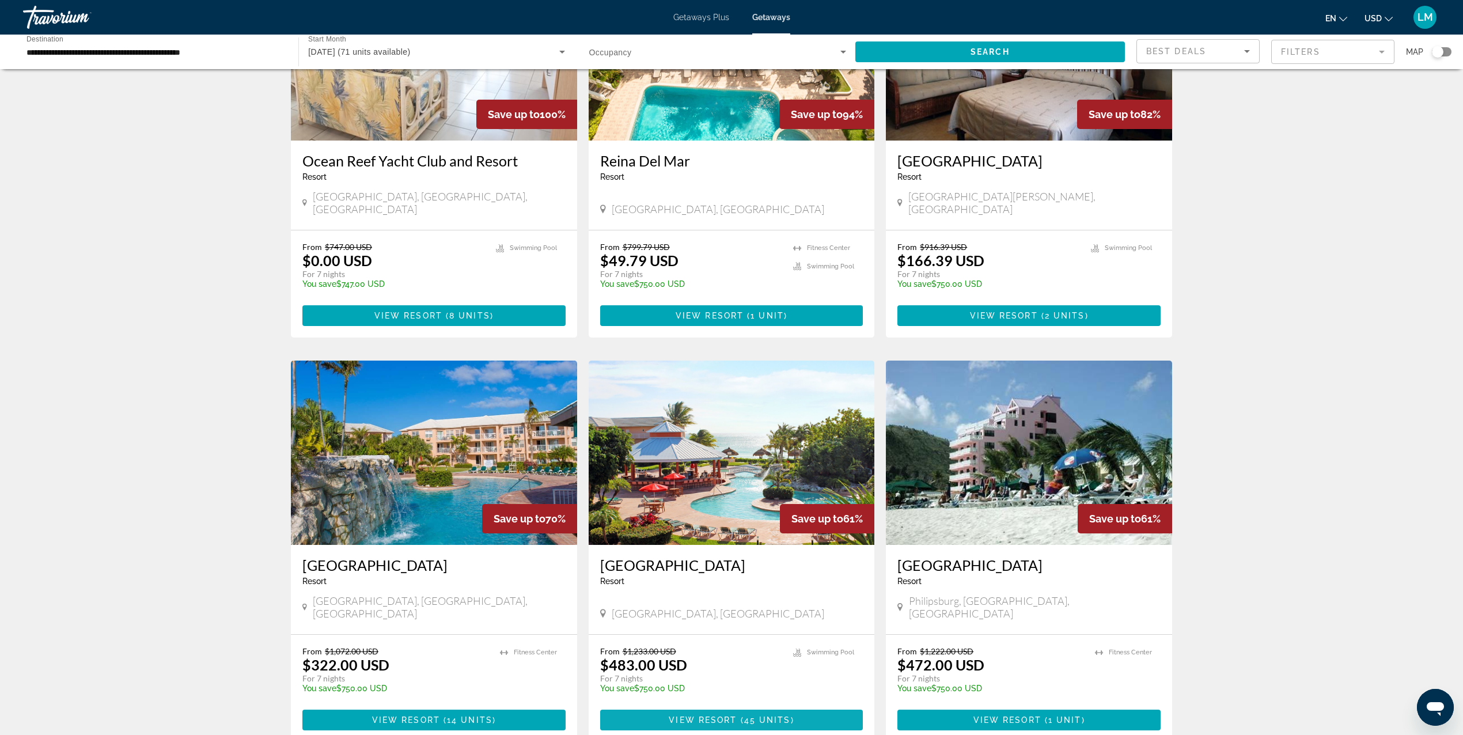  I want to click on button: Change language, so click(1337, 18).